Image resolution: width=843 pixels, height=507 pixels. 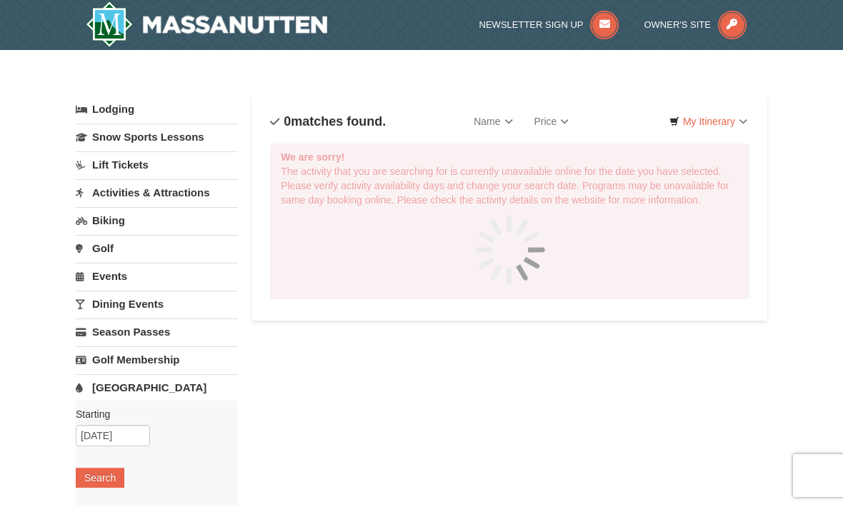 What do you see at coordinates (552, 121) in the screenshot?
I see `a: Price` at bounding box center [552, 121].